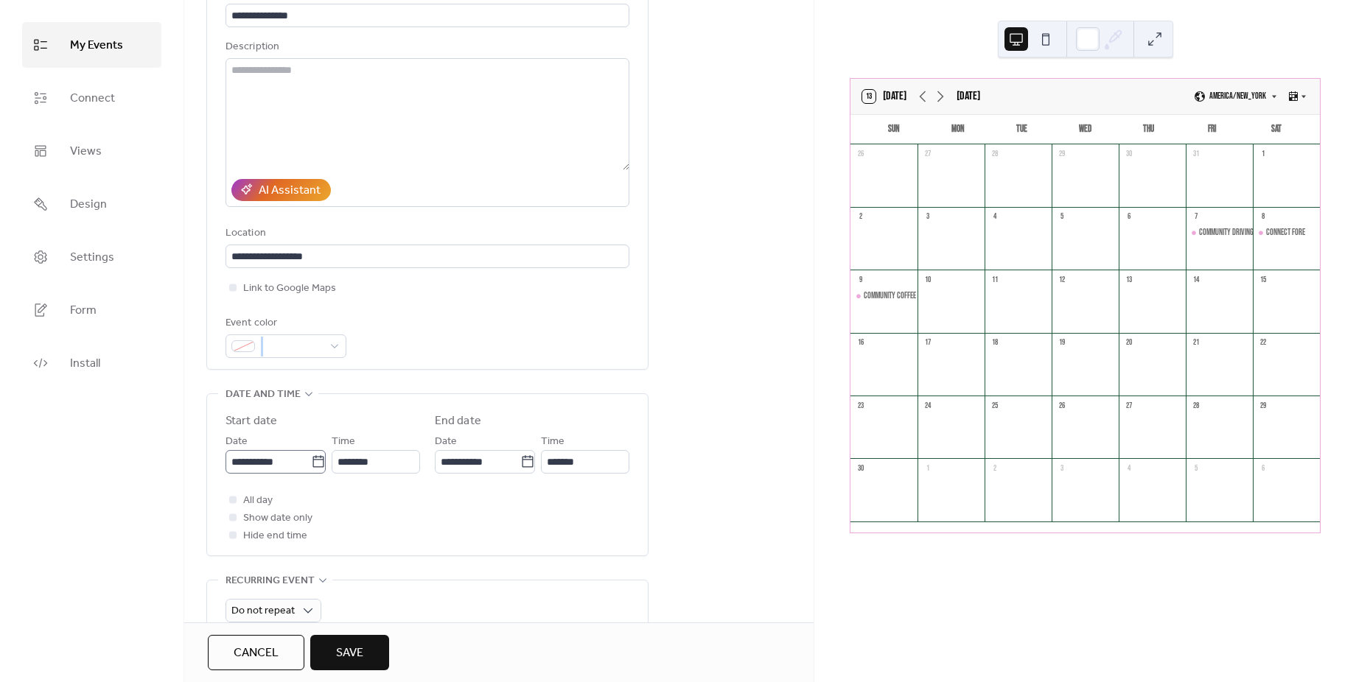 This screenshot has width=1356, height=682. I want to click on div: 14, so click(1195, 279).